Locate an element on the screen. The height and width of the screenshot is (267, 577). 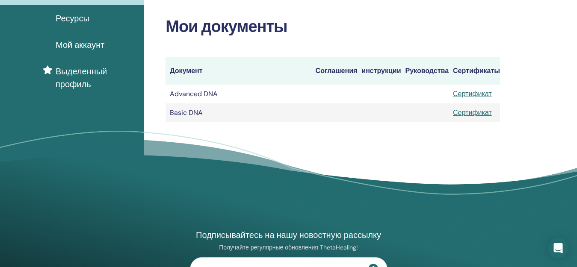
th: Документ is located at coordinates (238, 71).